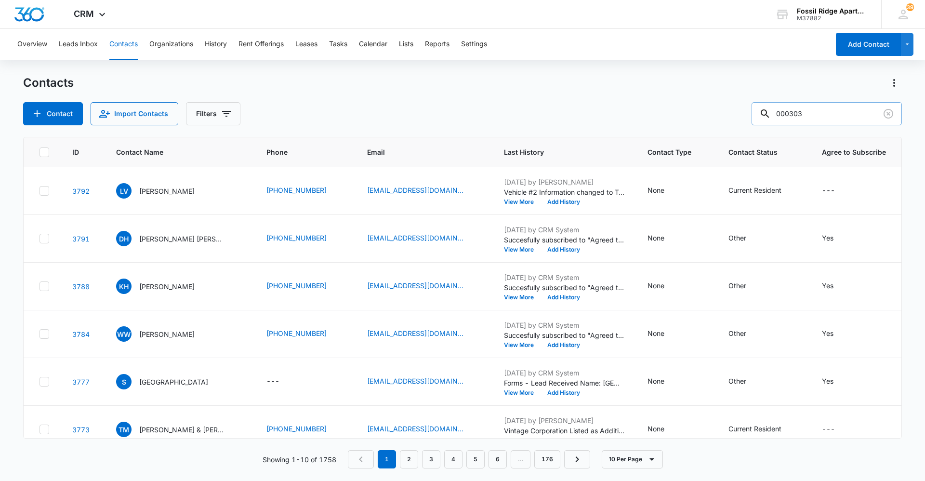 This screenshot has width=925, height=481. Describe the element at coordinates (763, 191) in the screenshot. I see `div: Contact Status - Current Resident - Select to Edit Field` at that location.